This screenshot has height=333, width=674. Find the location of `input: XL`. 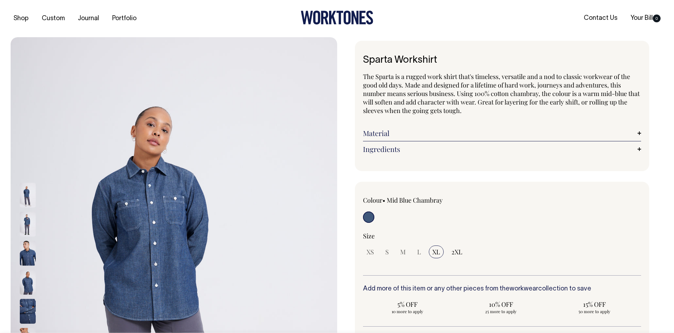

input: XL is located at coordinates (436, 252).